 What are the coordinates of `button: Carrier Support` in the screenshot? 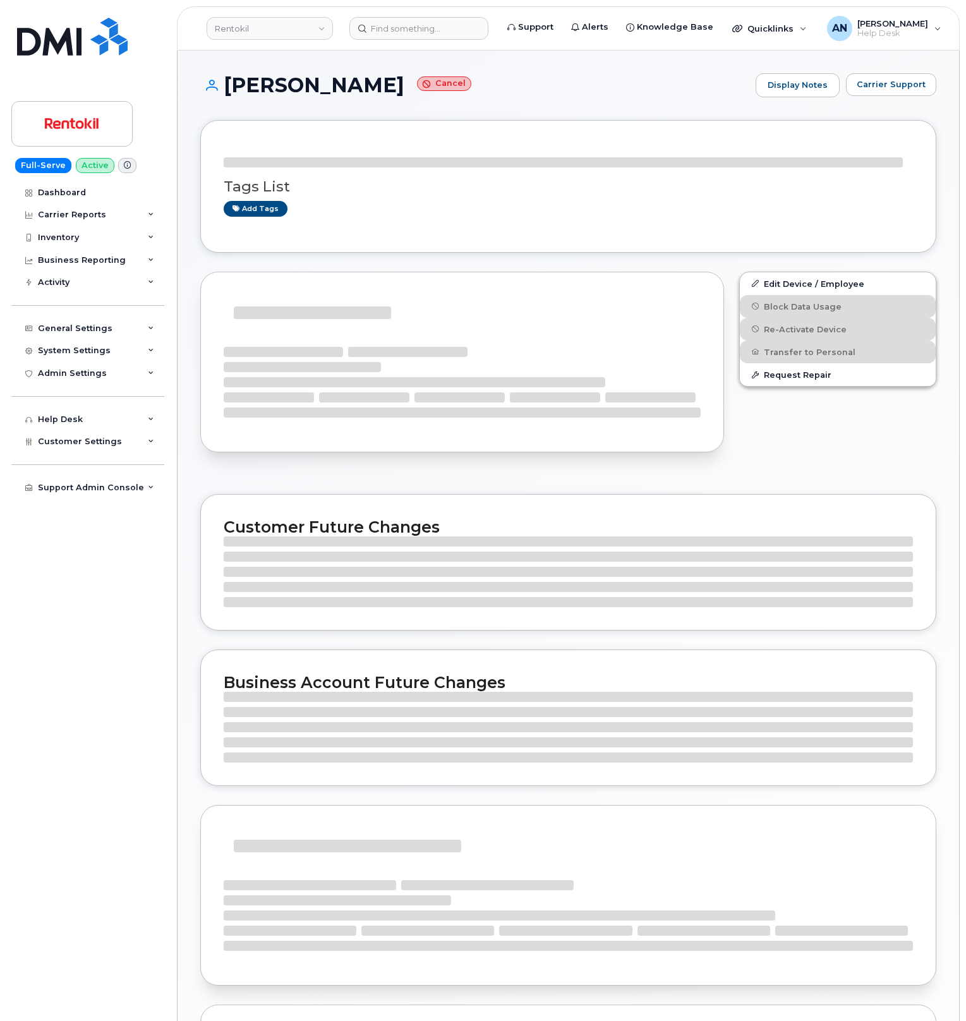 It's located at (891, 85).